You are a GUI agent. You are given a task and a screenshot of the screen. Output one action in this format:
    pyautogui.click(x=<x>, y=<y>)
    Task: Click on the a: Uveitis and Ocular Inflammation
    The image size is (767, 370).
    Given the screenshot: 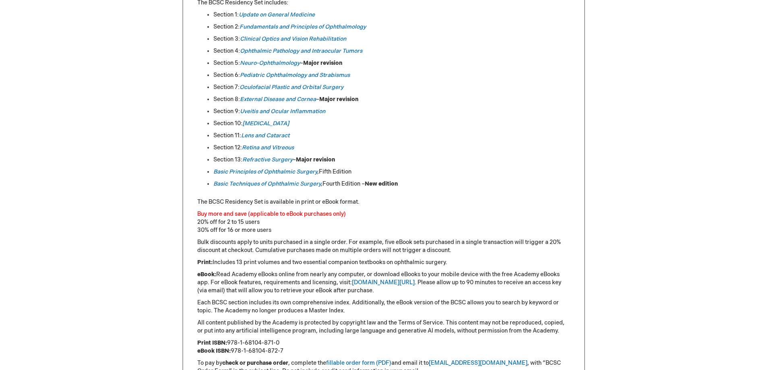 What is the action you would take?
    pyautogui.click(x=283, y=111)
    